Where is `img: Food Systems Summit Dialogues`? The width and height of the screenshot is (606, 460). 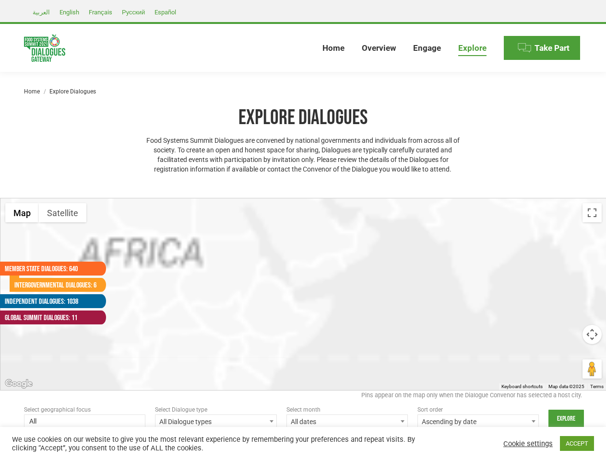
img: Food Systems Summit Dialogues is located at coordinates (45, 48).